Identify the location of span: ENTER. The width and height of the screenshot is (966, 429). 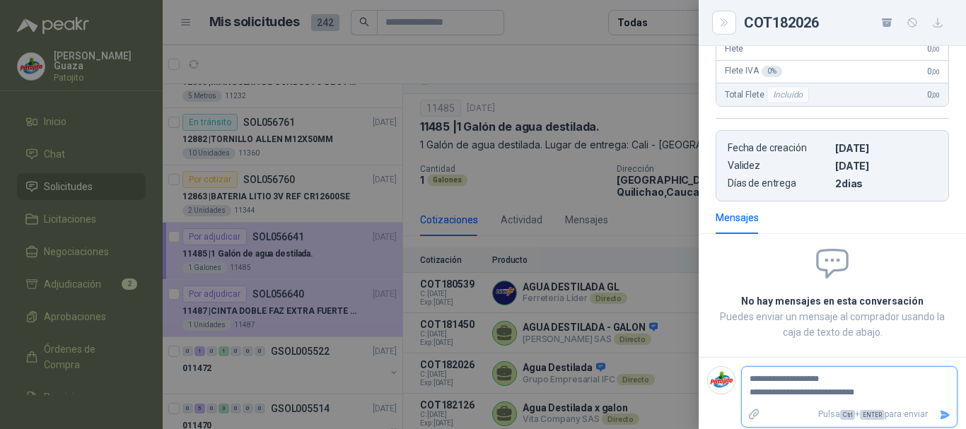
(872, 415).